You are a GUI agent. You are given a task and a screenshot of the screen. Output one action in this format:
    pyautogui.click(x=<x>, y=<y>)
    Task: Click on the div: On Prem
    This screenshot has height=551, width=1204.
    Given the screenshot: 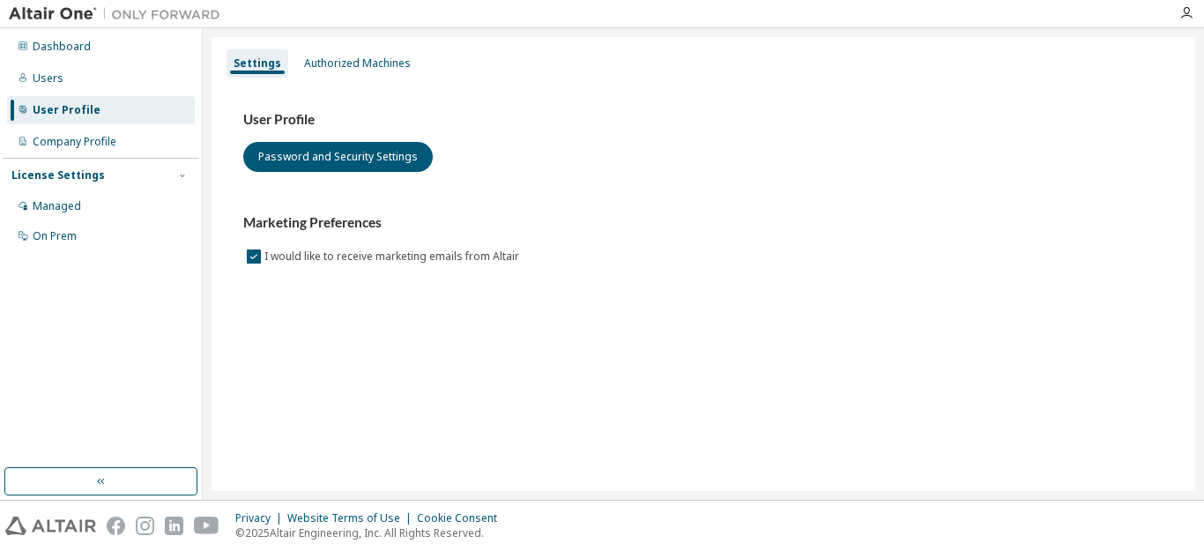 What is the action you would take?
    pyautogui.click(x=55, y=236)
    